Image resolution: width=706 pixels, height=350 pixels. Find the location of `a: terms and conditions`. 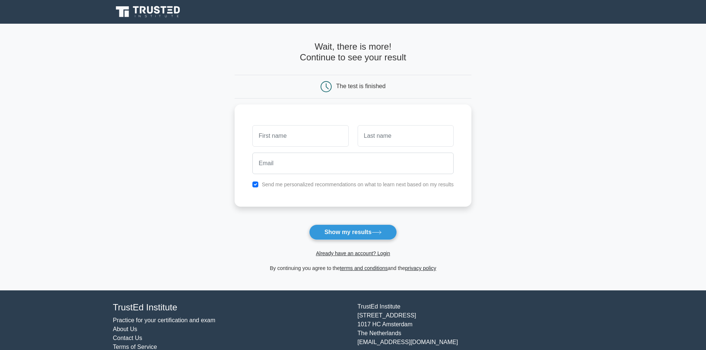

a: terms and conditions is located at coordinates (363, 268).